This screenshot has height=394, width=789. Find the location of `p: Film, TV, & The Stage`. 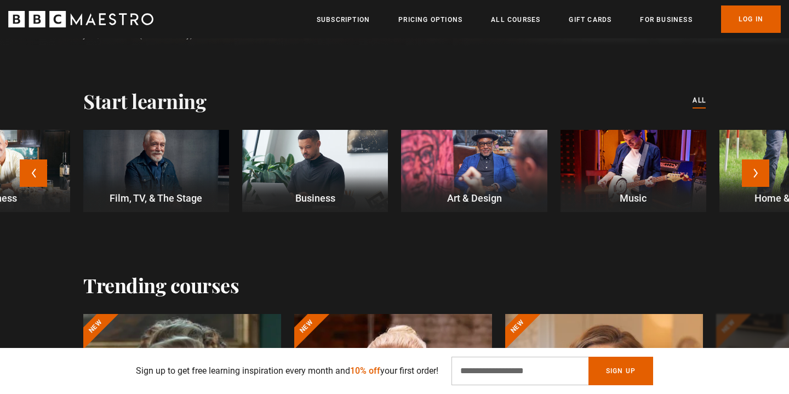

p: Film, TV, & The Stage is located at coordinates (156, 198).